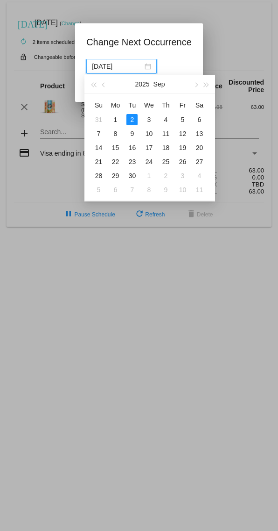 The height and width of the screenshot is (531, 278). Describe the element at coordinates (166, 148) in the screenshot. I see `td: 9/18/2025` at that location.